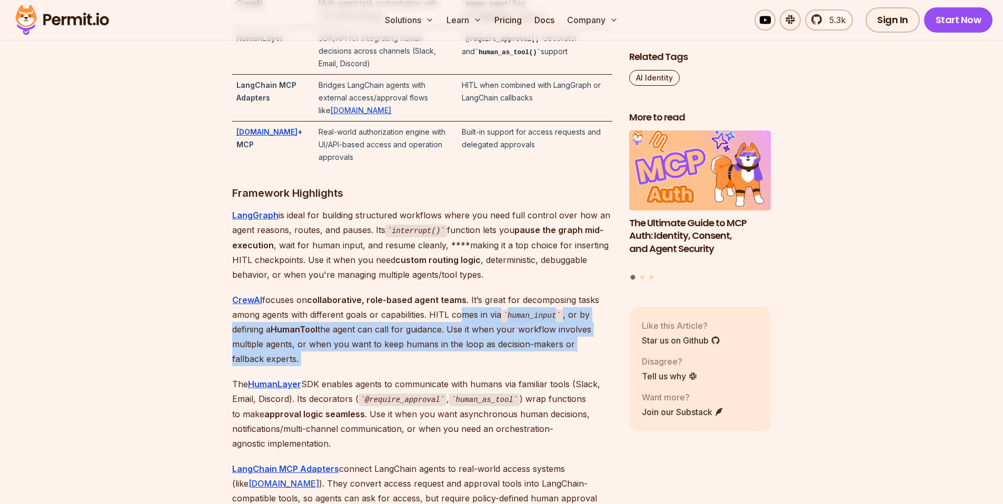 The image size is (1003, 504). Describe the element at coordinates (507, 53) in the screenshot. I see `code: human_as_tool()` at that location.